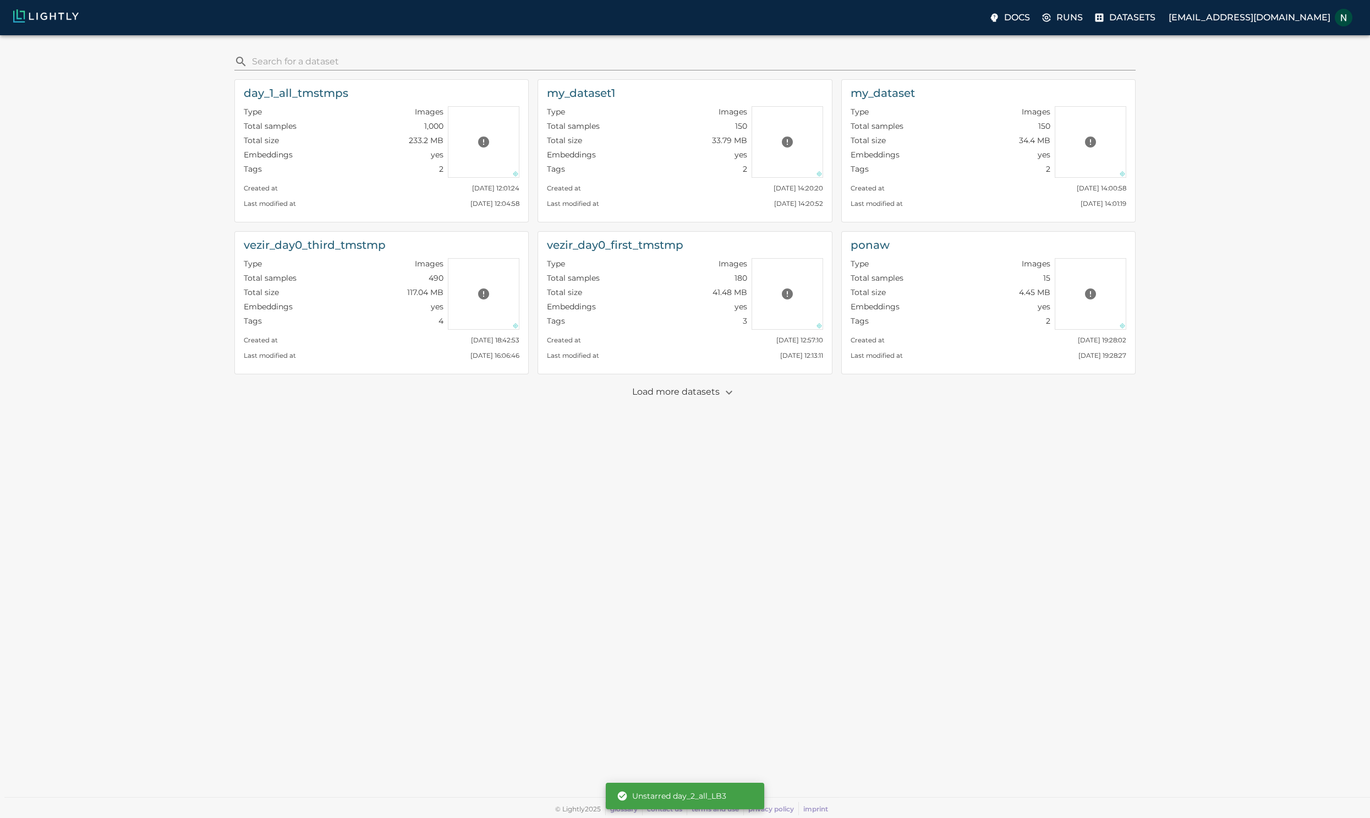  I want to click on a: my_datasetTypeImagesTotal samples150Total size34.4 MBEmbeddingsyesTags2Preview cannot be loaded. ..., so click(989, 151).